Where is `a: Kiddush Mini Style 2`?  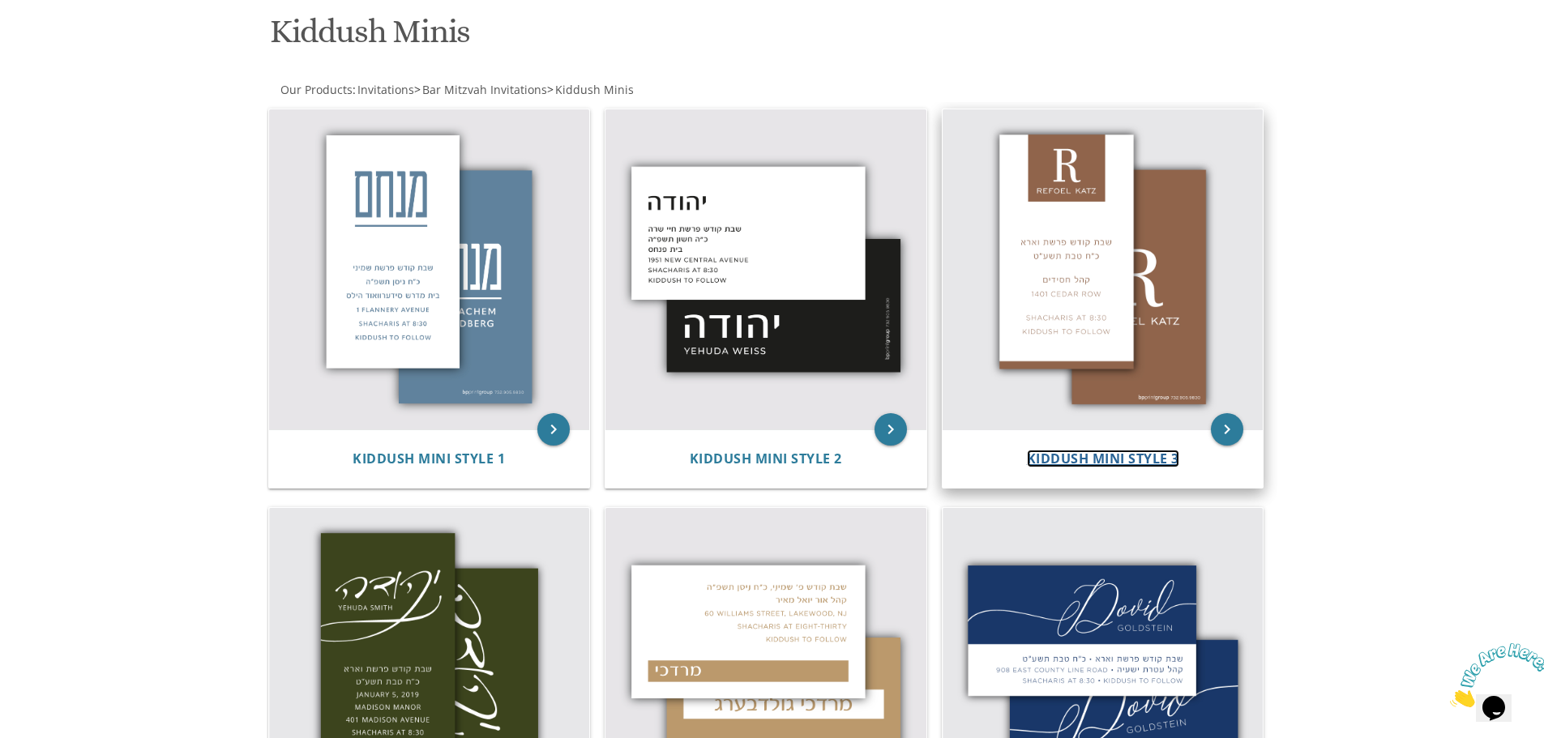
a: Kiddush Mini Style 2 is located at coordinates (766, 459).